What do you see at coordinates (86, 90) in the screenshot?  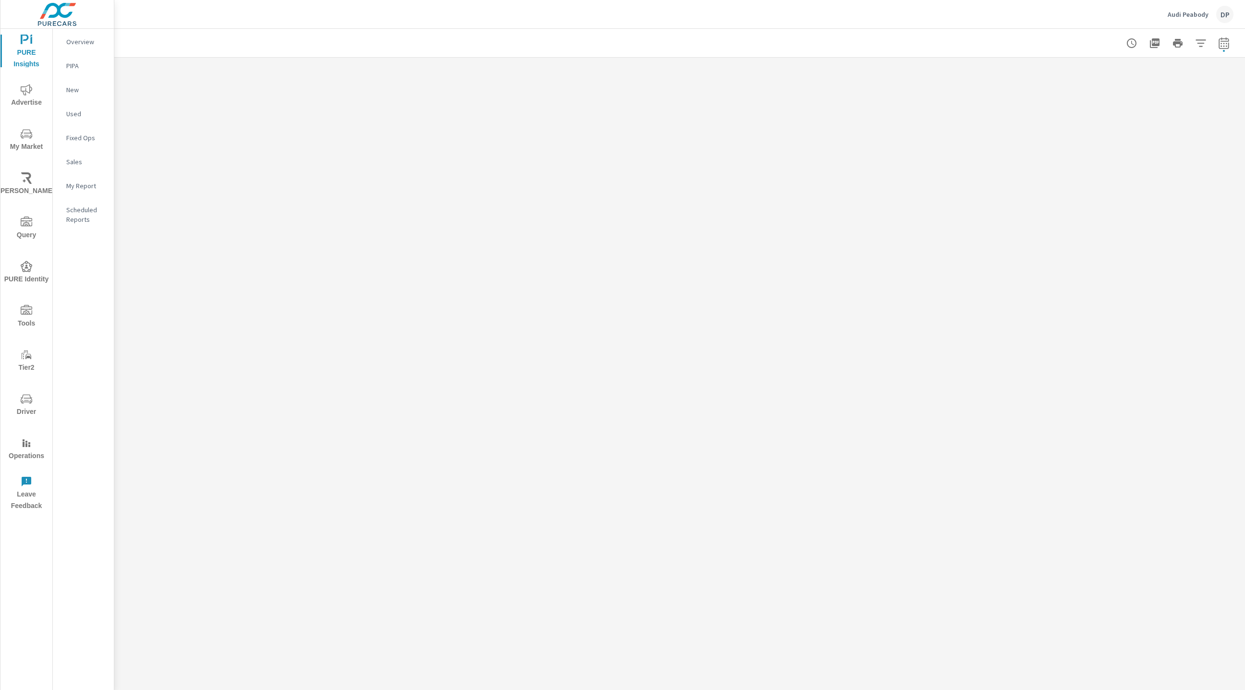 I see `p: New` at bounding box center [86, 90].